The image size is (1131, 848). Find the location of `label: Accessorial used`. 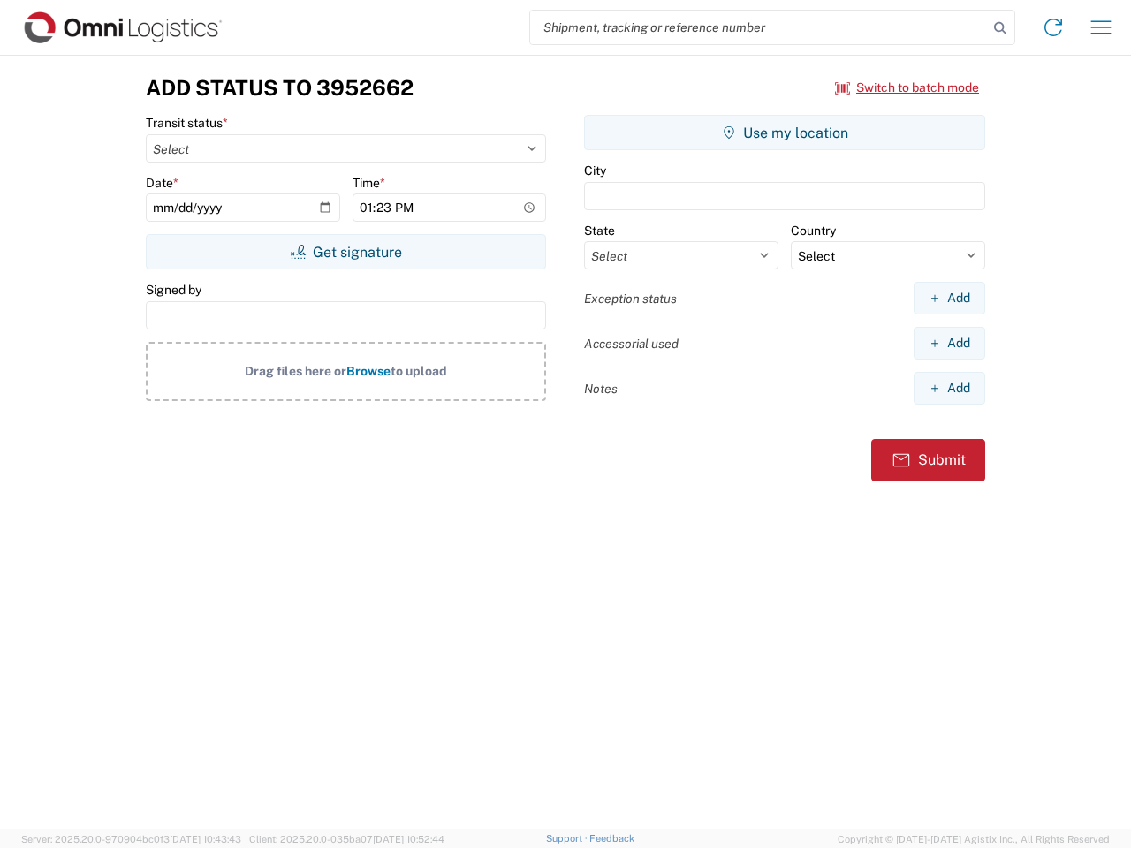

label: Accessorial used is located at coordinates (631, 344).